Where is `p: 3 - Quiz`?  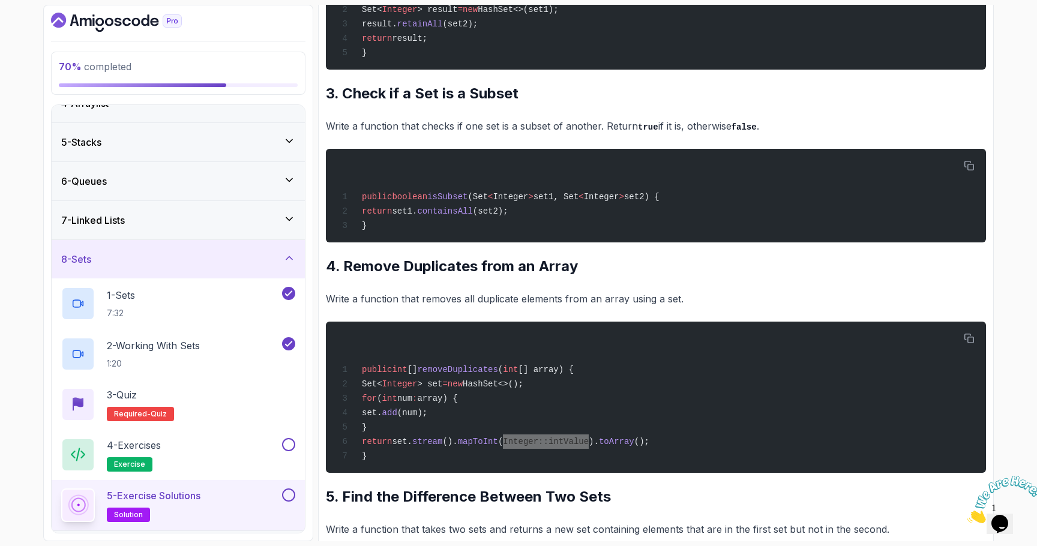 p: 3 - Quiz is located at coordinates (122, 395).